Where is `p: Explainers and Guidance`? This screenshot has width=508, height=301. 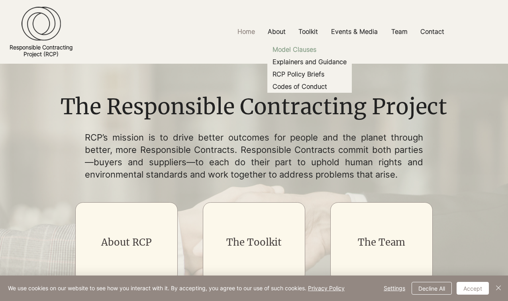 p: Explainers and Guidance is located at coordinates (310, 62).